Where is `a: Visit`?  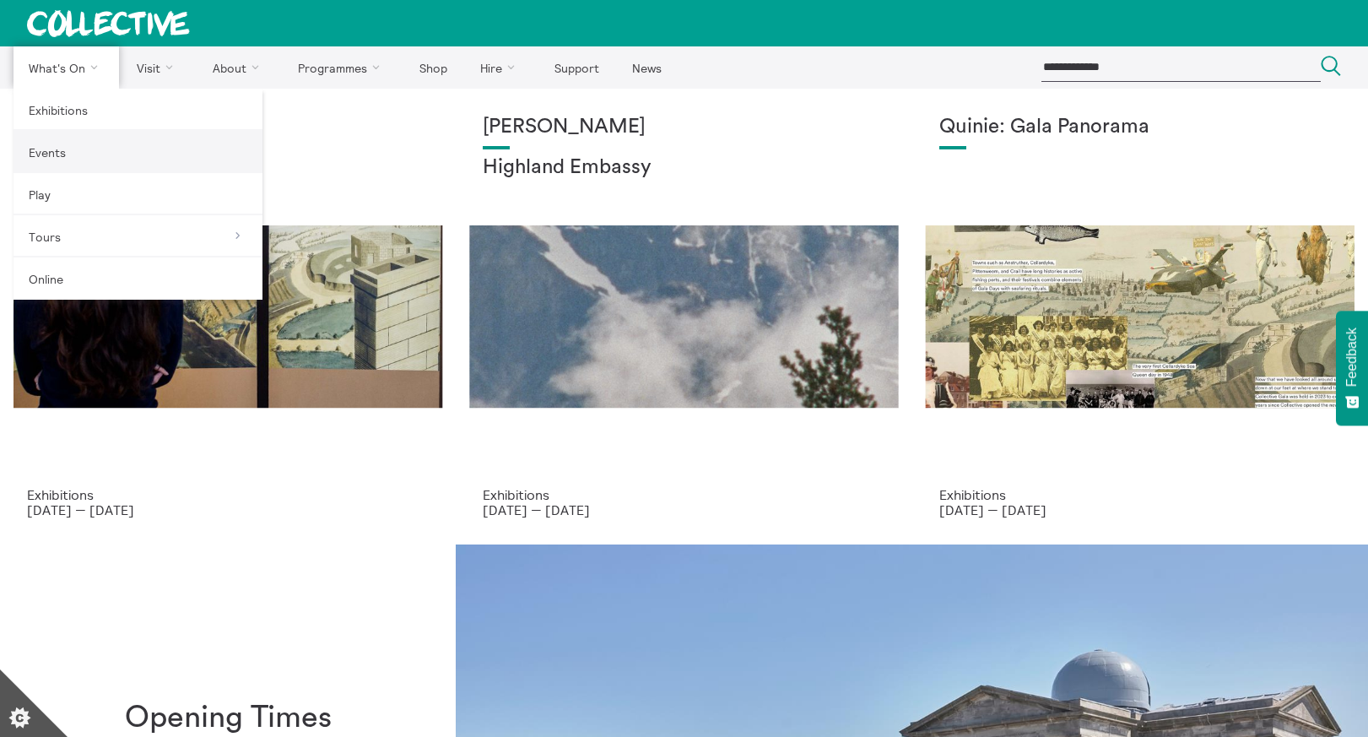 a: Visit is located at coordinates (159, 68).